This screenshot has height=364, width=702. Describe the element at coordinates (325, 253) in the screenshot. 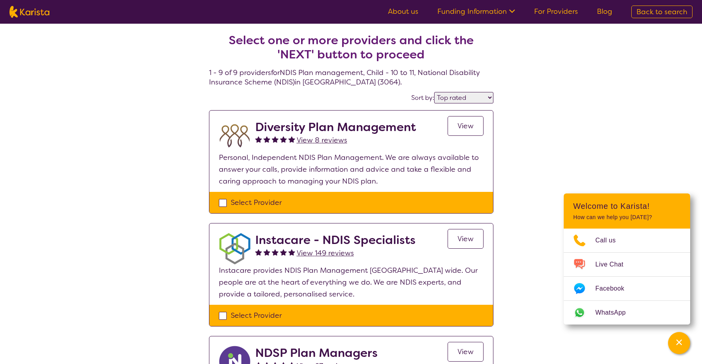

I see `a: View 149 reviews` at that location.